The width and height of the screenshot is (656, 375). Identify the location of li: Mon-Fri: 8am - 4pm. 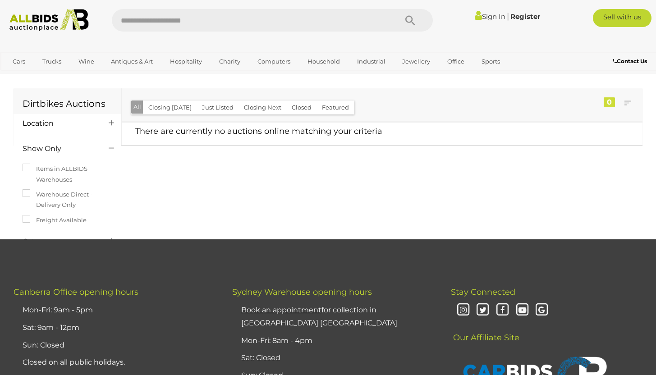
(333, 341).